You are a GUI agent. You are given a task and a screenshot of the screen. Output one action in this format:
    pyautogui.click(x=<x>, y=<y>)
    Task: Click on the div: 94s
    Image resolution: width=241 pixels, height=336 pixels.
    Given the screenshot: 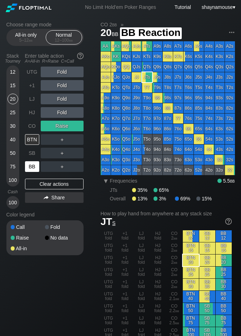 What is the action you would take?
    pyautogui.click(x=209, y=98)
    